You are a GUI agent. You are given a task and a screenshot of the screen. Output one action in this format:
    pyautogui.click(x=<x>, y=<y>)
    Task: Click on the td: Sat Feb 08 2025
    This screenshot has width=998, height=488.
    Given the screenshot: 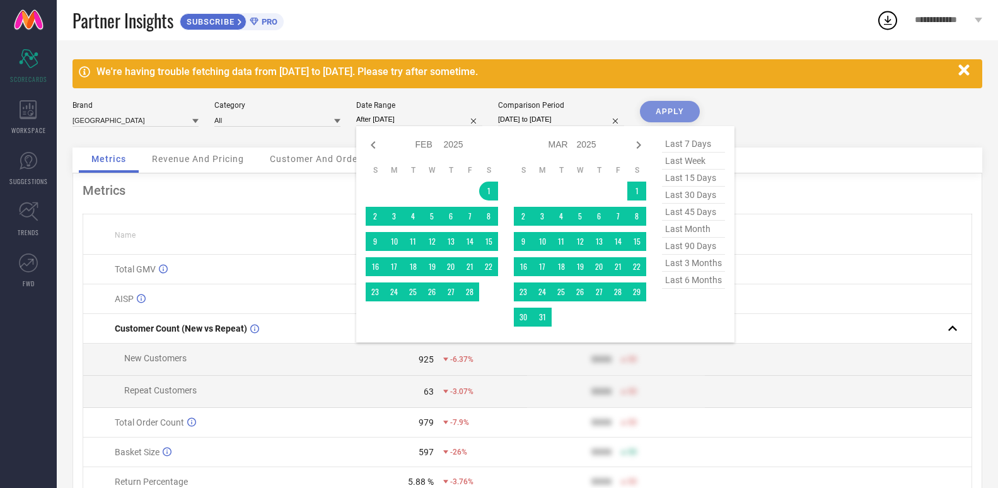 What is the action you would take?
    pyautogui.click(x=489, y=216)
    